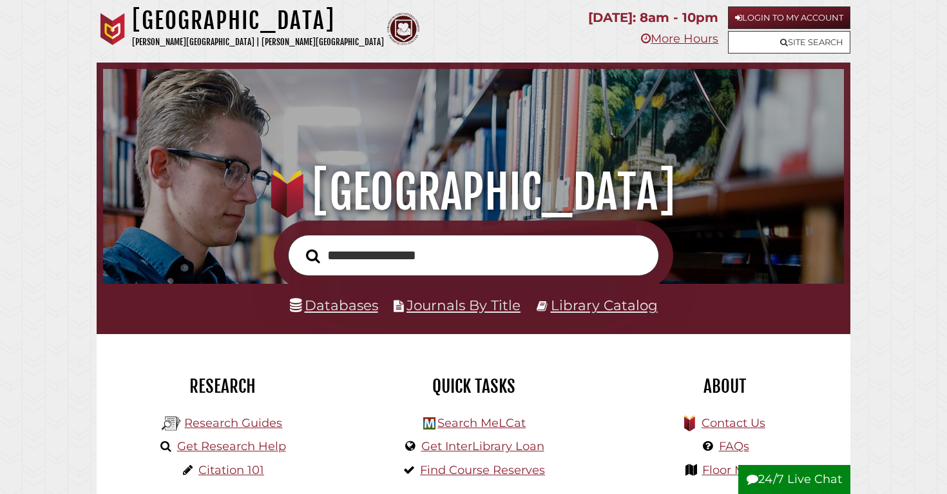  What do you see at coordinates (734, 470) in the screenshot?
I see `a: Floor Maps` at bounding box center [734, 470].